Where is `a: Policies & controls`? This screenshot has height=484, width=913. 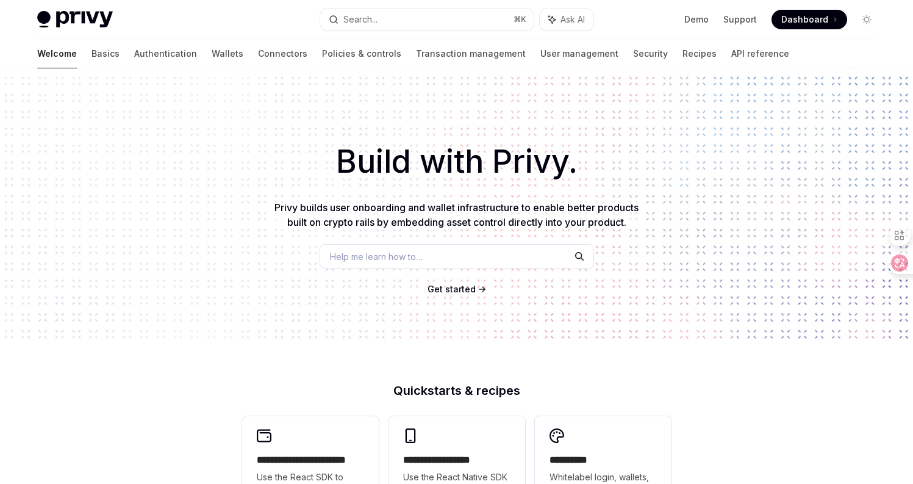
a: Policies & controls is located at coordinates (362, 54).